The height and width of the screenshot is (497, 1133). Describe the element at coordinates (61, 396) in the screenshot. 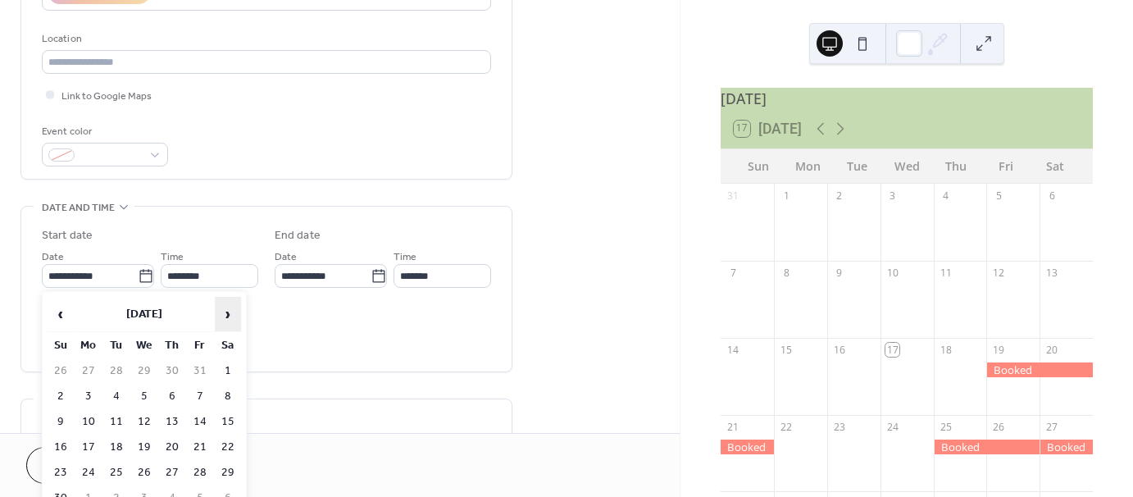

I see `td: 2` at that location.